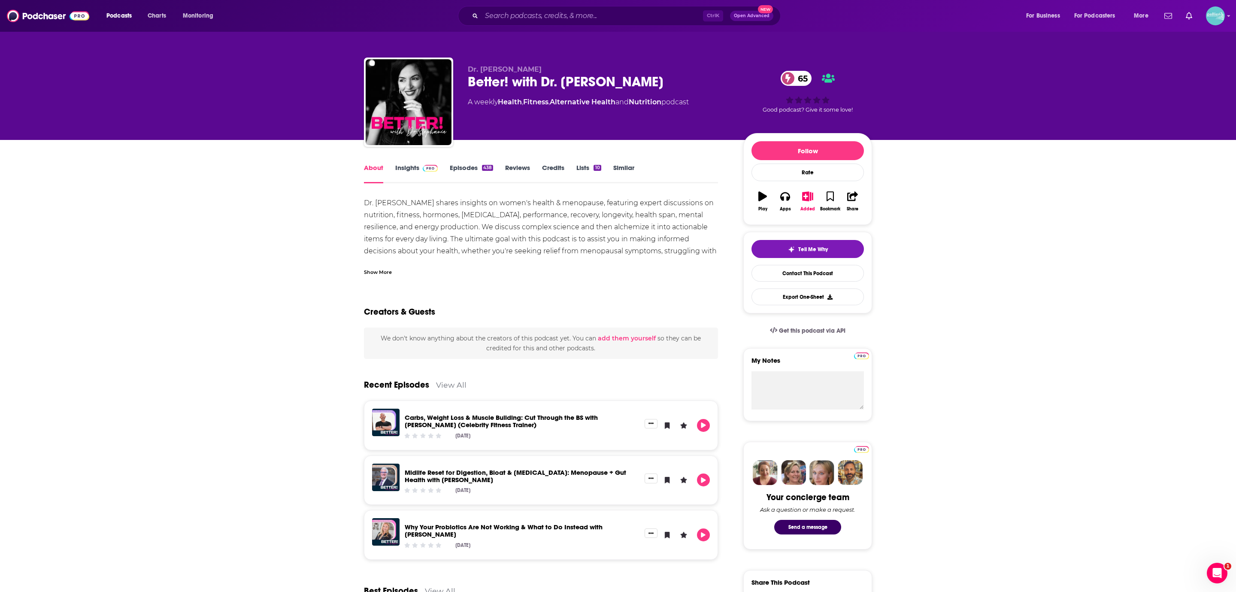 The height and width of the screenshot is (592, 1236). What do you see at coordinates (808, 497) in the screenshot?
I see `div: Your concierge team` at bounding box center [808, 497].